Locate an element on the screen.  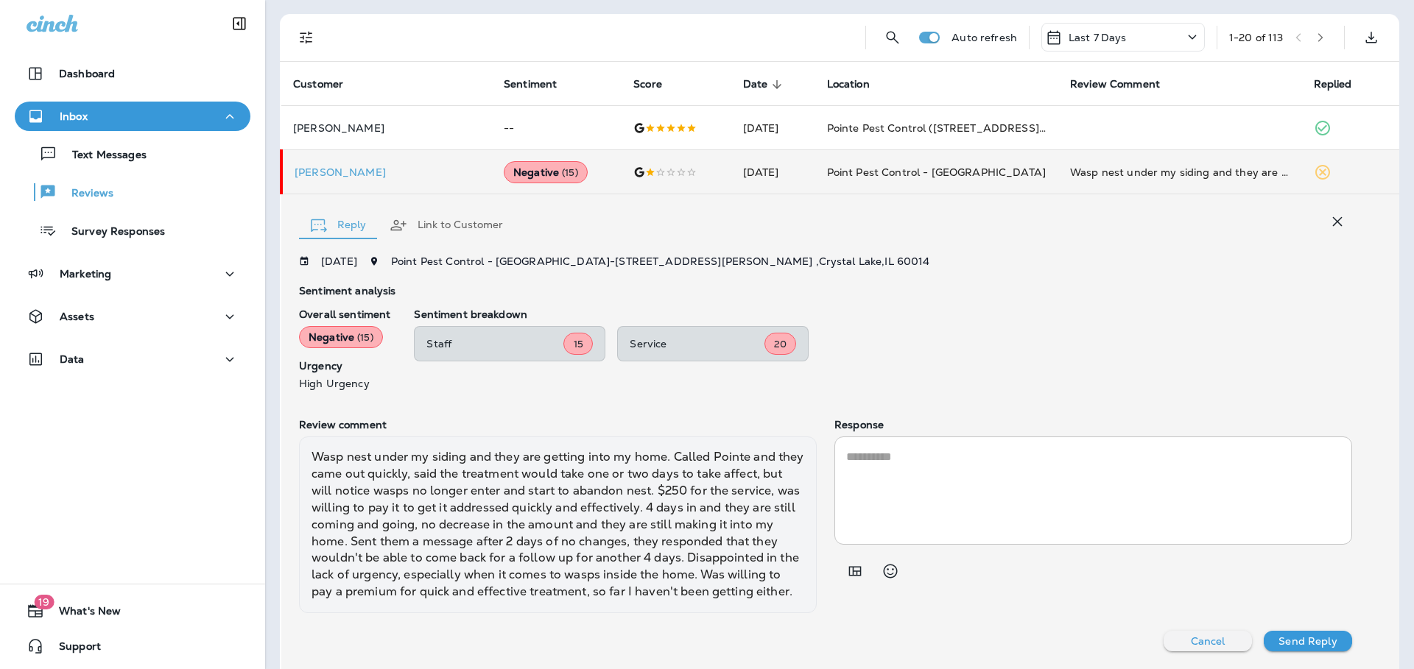
button: Marketing is located at coordinates (133, 274).